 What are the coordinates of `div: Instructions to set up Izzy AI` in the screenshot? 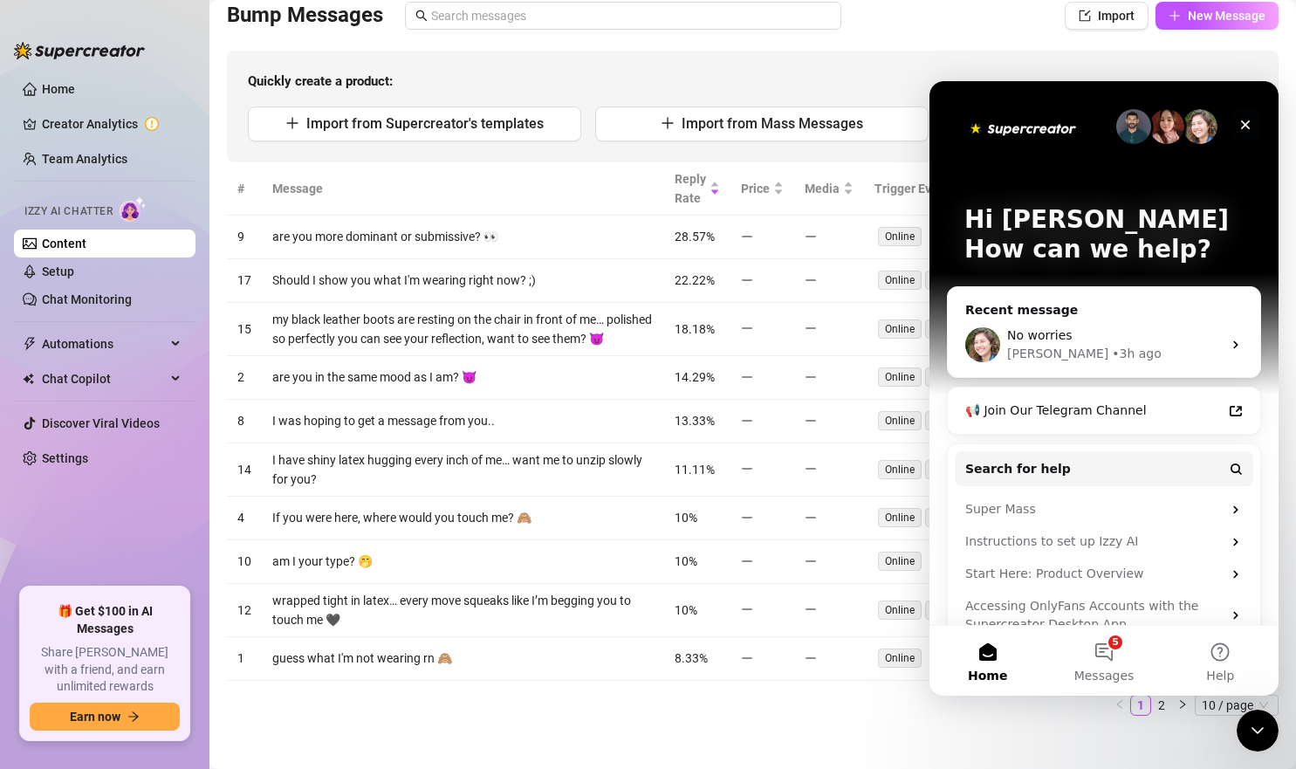 It's located at (175, 460).